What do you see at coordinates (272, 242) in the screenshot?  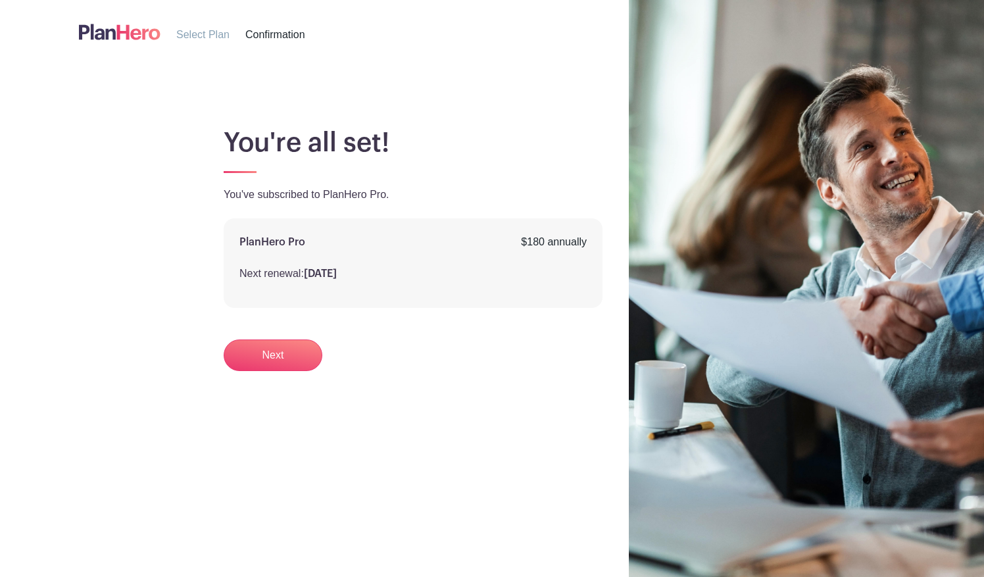 I see `p: PlanHero Pro` at bounding box center [272, 242].